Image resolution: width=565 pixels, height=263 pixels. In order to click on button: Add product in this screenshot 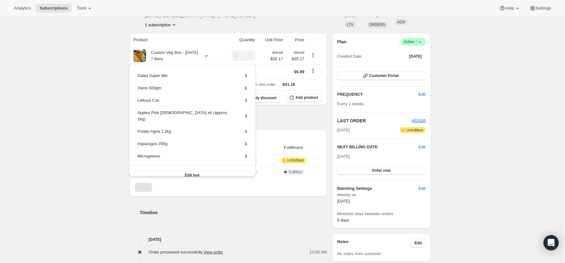, I will do `click(304, 98)`.